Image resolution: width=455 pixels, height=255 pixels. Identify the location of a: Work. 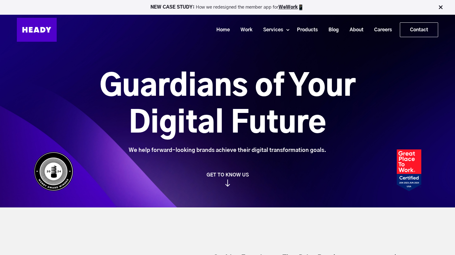
(244, 30).